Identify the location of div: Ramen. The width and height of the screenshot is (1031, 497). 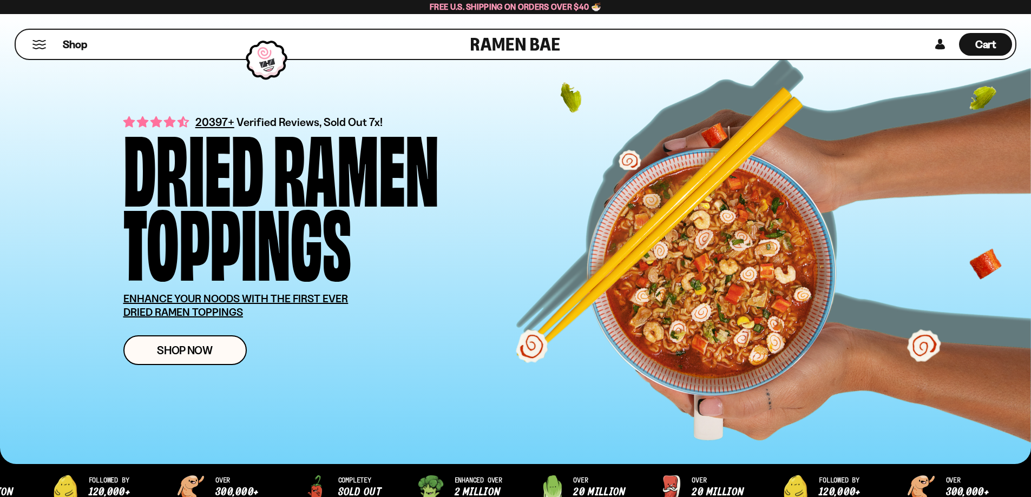
(356, 164).